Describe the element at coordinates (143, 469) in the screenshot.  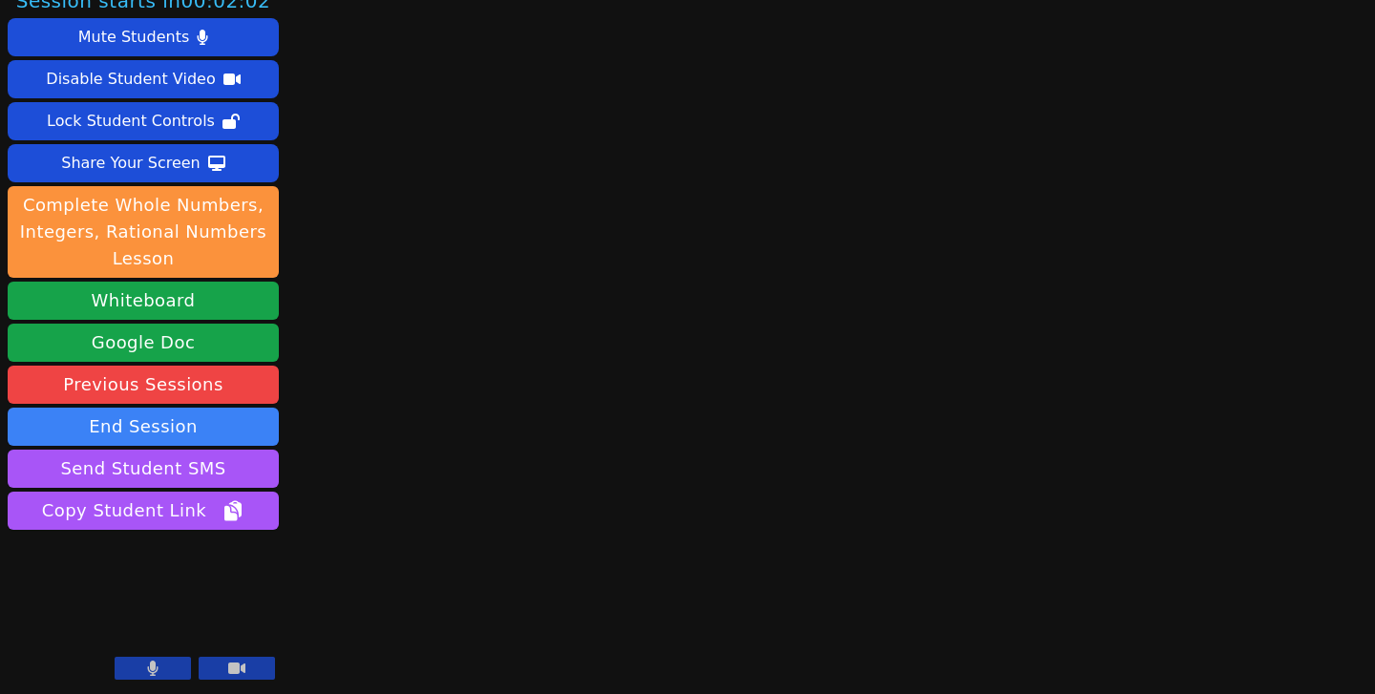
I see `button: Send Student SMS` at that location.